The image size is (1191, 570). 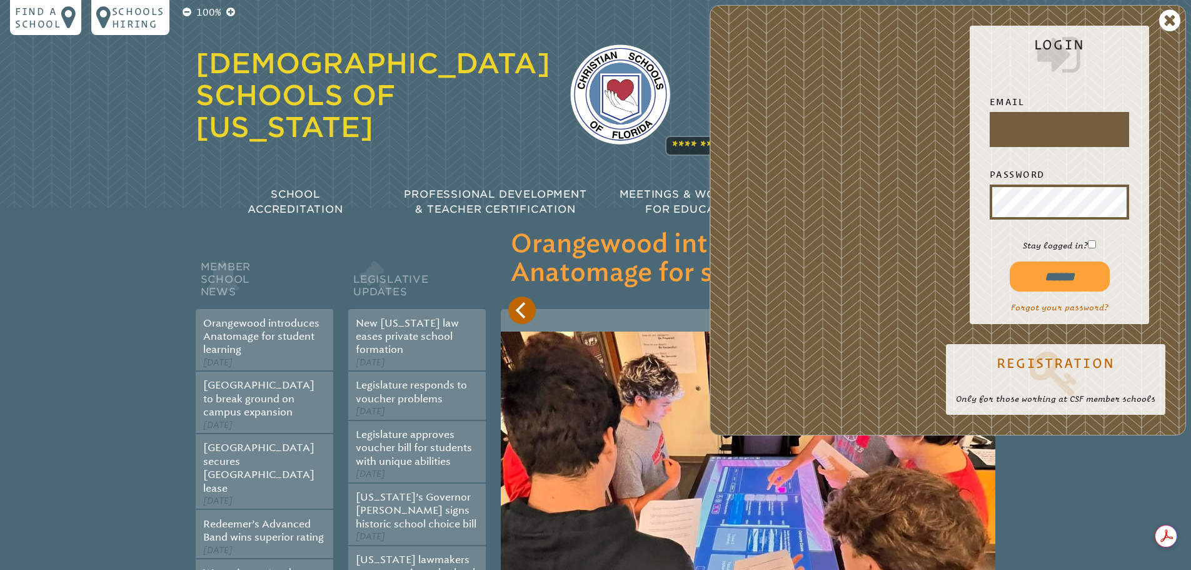 What do you see at coordinates (263, 530) in the screenshot?
I see `a: Redeemer’s Advanced Band wins superior rating` at bounding box center [263, 530].